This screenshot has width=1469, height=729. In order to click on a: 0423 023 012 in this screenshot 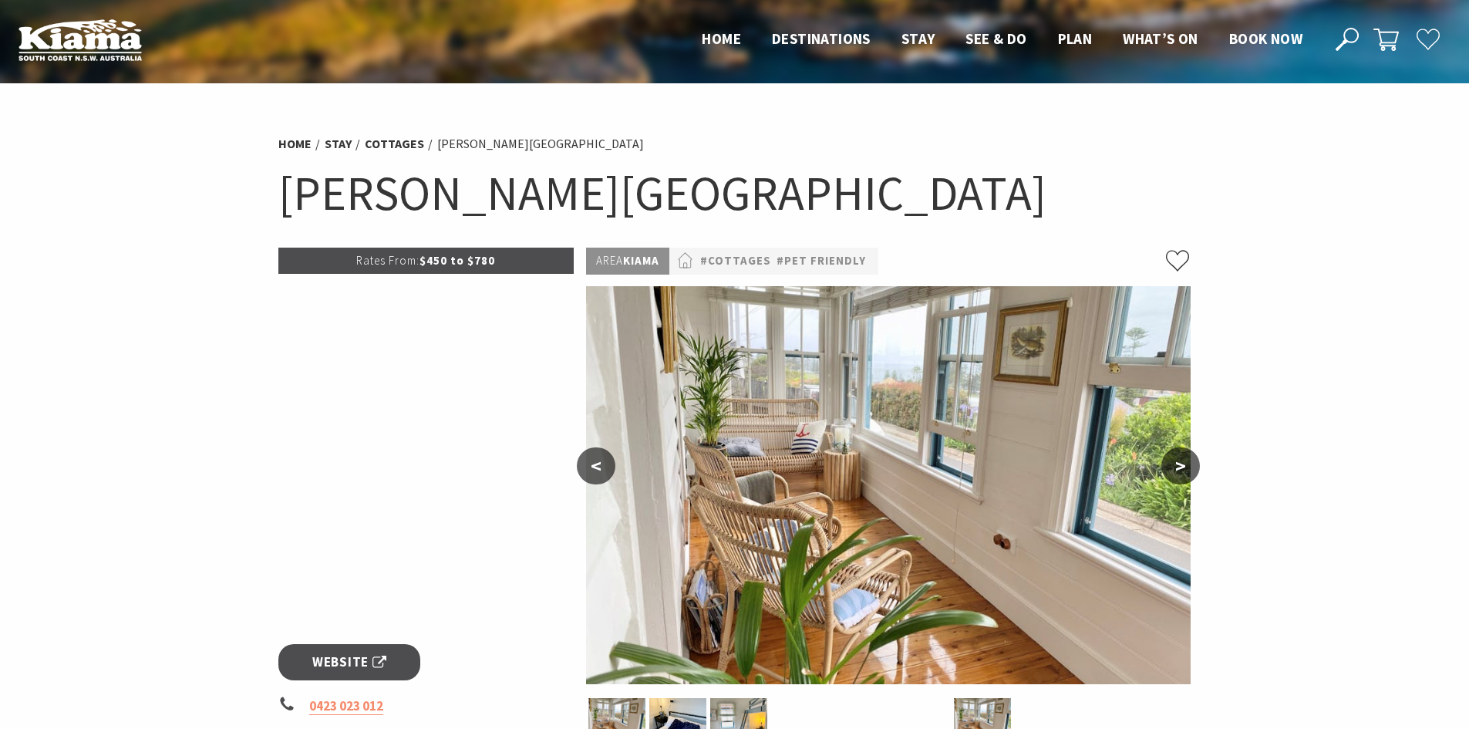, I will do `click(346, 705)`.